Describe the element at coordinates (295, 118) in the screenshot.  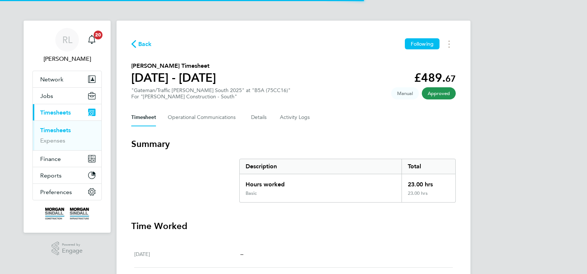
I see `button: Activity Logs` at that location.